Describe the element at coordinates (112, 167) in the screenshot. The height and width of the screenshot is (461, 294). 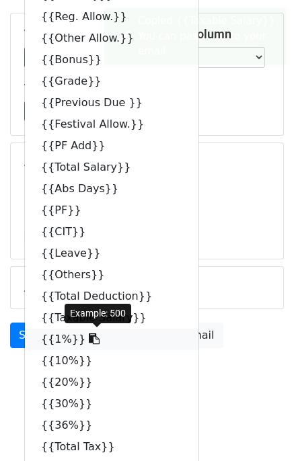
I see `a: {{Total Salary}}` at that location.